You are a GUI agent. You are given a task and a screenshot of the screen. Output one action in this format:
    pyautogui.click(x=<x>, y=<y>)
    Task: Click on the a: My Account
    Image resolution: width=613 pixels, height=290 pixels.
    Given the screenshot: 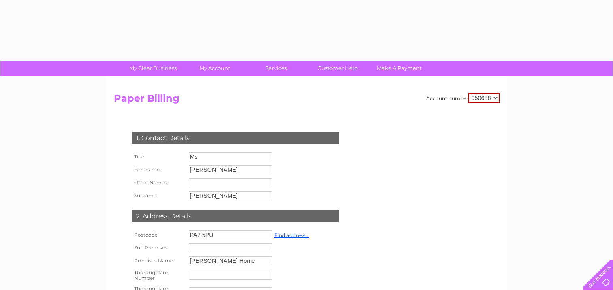 What is the action you would take?
    pyautogui.click(x=214, y=68)
    